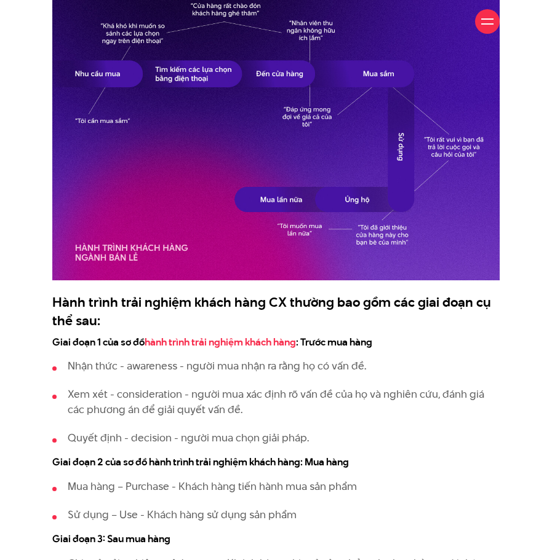 This screenshot has width=552, height=560. I want to click on li: Mua hàng – Purchase - Khách hàng tiến hành mua sản phẩm, so click(276, 487).